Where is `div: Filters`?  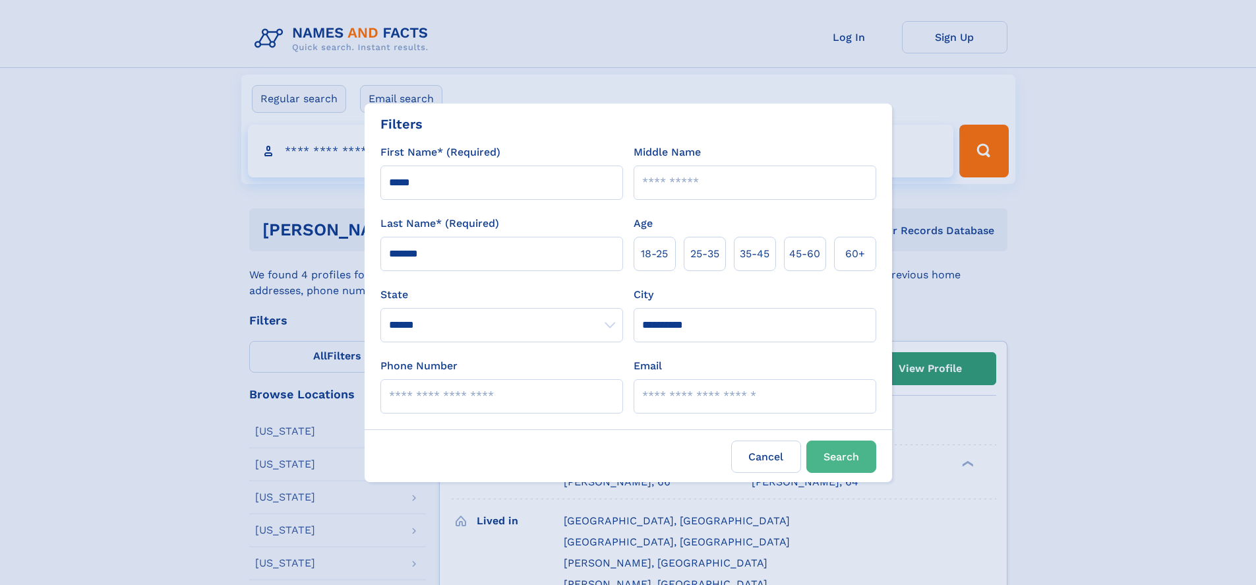 div: Filters is located at coordinates (402, 124).